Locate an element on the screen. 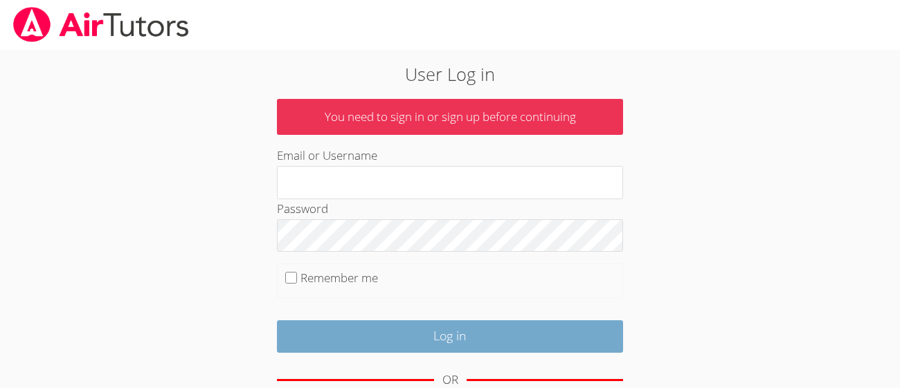  p: You need to sign in or sign up before continuing is located at coordinates (450, 117).